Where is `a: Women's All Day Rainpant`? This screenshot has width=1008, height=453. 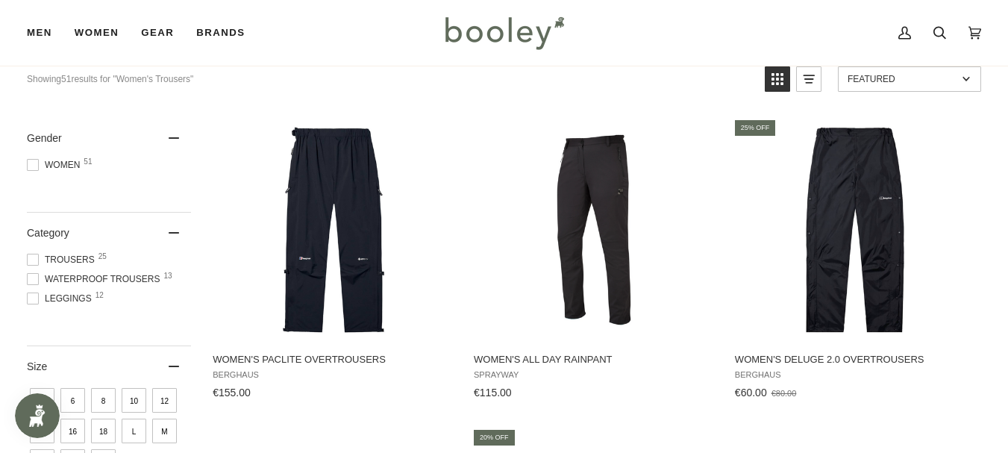 a: Women's All Day Rainpant is located at coordinates (594, 261).